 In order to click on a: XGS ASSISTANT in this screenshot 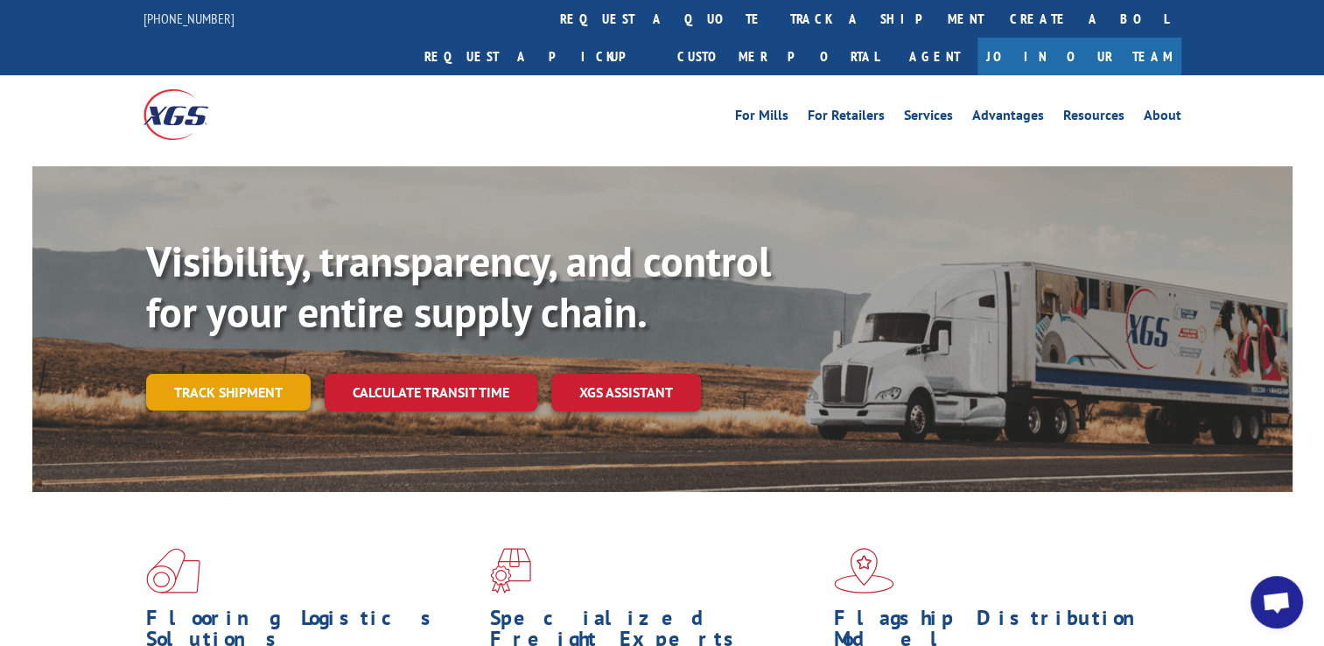, I will do `click(626, 392)`.